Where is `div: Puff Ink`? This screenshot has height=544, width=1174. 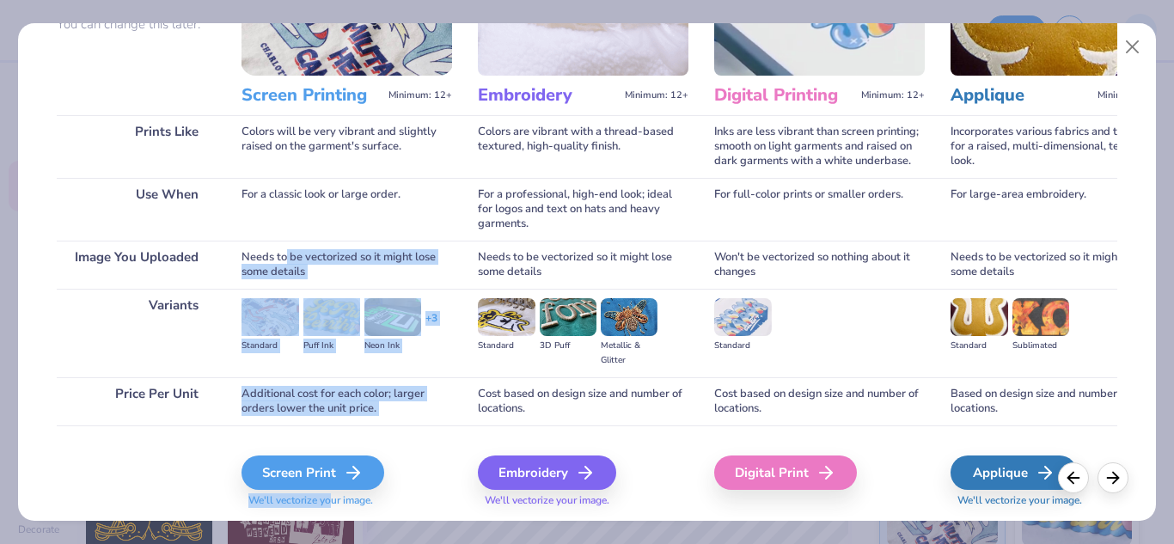
div: Puff Ink is located at coordinates (332, 346).